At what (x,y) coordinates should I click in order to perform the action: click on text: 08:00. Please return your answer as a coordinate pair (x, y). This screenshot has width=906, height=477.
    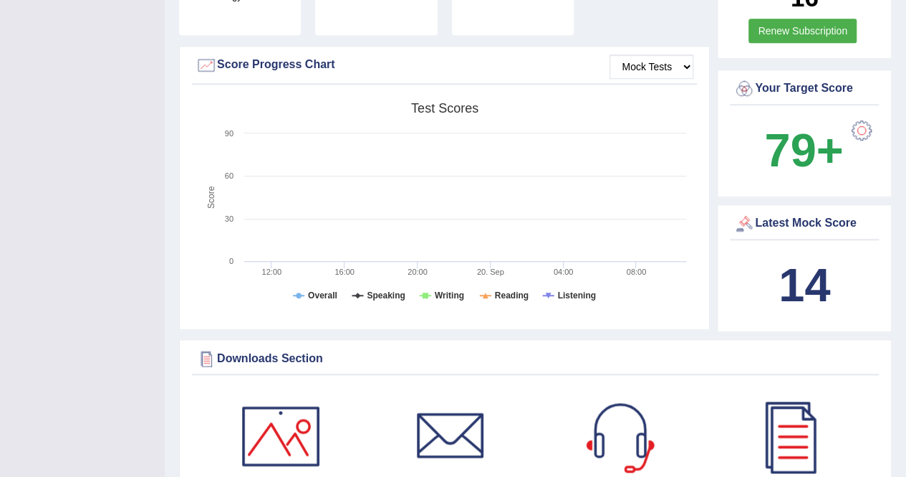
    Looking at the image, I should click on (637, 272).